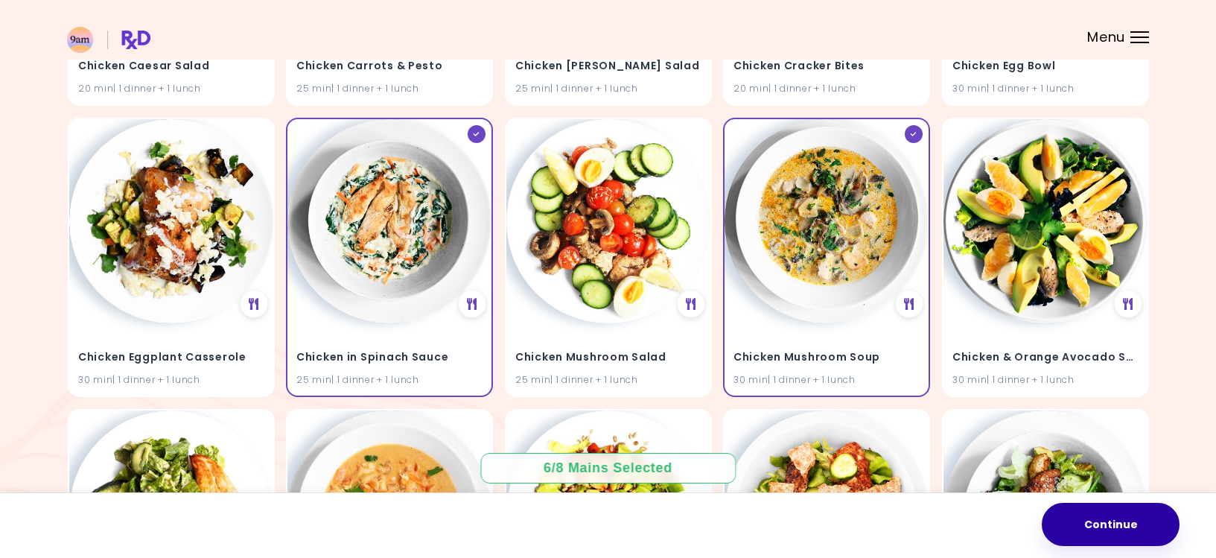  Describe the element at coordinates (608, 468) in the screenshot. I see `div: 6 / 8 Mains Selected` at that location.